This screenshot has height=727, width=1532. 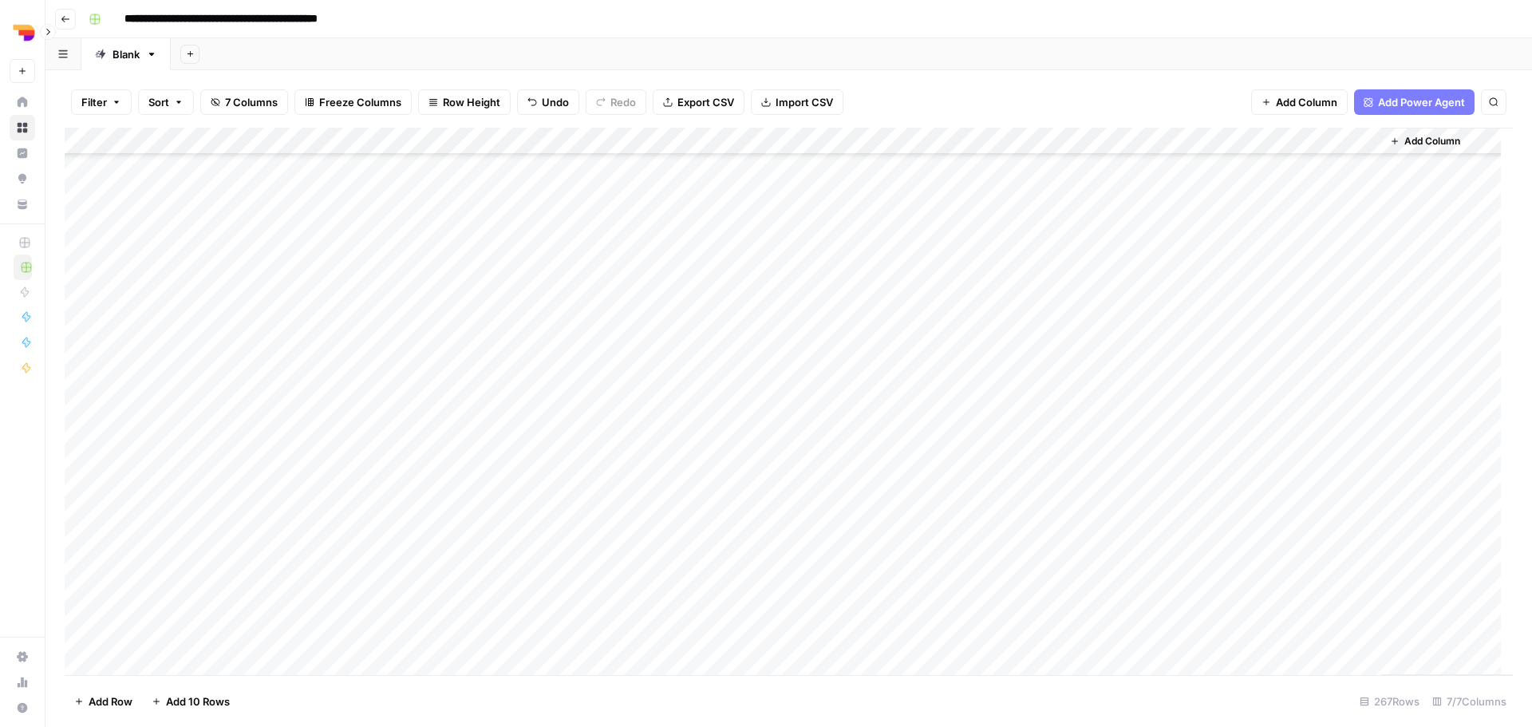 What do you see at coordinates (698, 102) in the screenshot?
I see `button: Export CSV` at bounding box center [698, 102].